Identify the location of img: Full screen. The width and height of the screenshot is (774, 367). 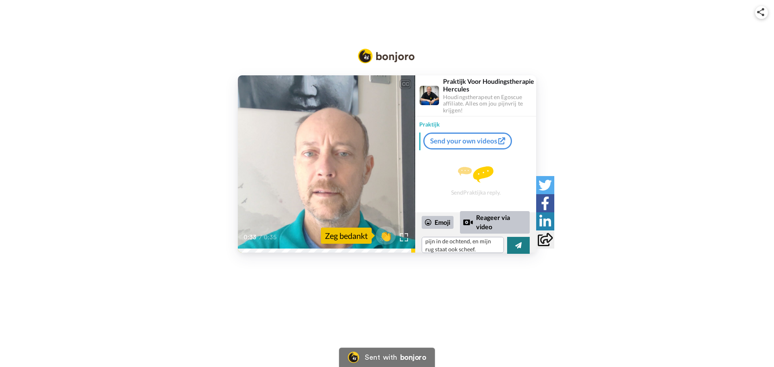
(404, 237).